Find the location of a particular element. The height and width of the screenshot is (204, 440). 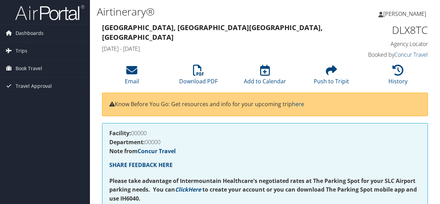

span: Book Travel is located at coordinates (29, 68).